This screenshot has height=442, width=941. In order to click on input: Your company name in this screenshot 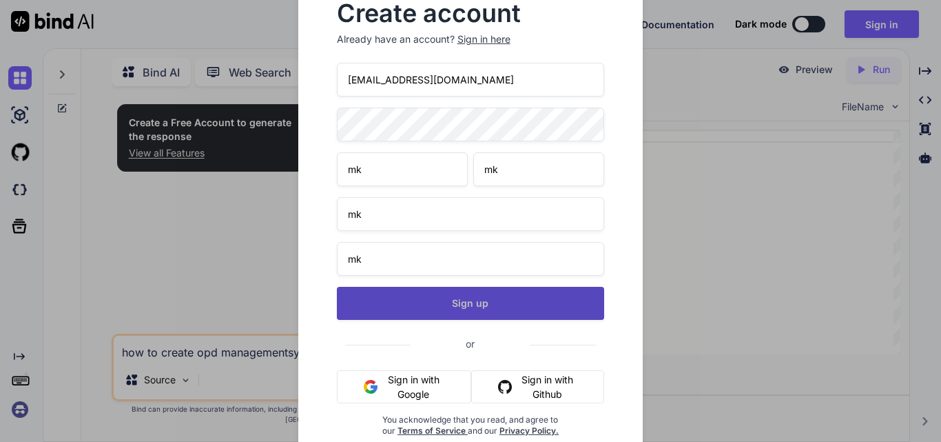, I will do `click(471, 214)`.